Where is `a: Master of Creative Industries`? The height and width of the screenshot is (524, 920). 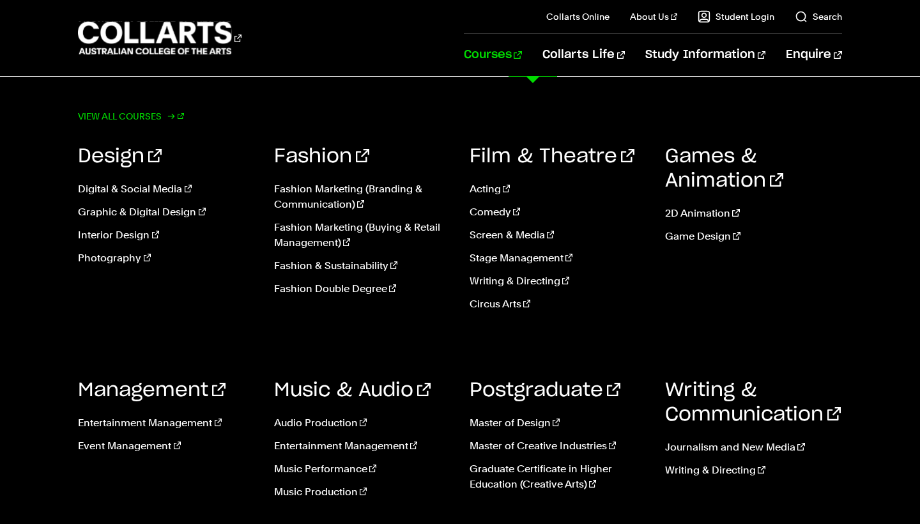 a: Master of Creative Industries is located at coordinates (558, 446).